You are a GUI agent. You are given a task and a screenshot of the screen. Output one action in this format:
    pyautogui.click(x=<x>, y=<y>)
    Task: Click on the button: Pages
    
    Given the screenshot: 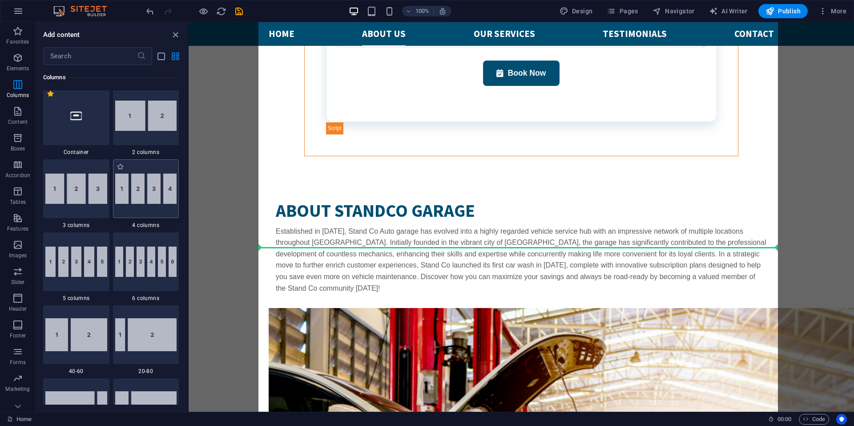 What is the action you would take?
    pyautogui.click(x=622, y=11)
    